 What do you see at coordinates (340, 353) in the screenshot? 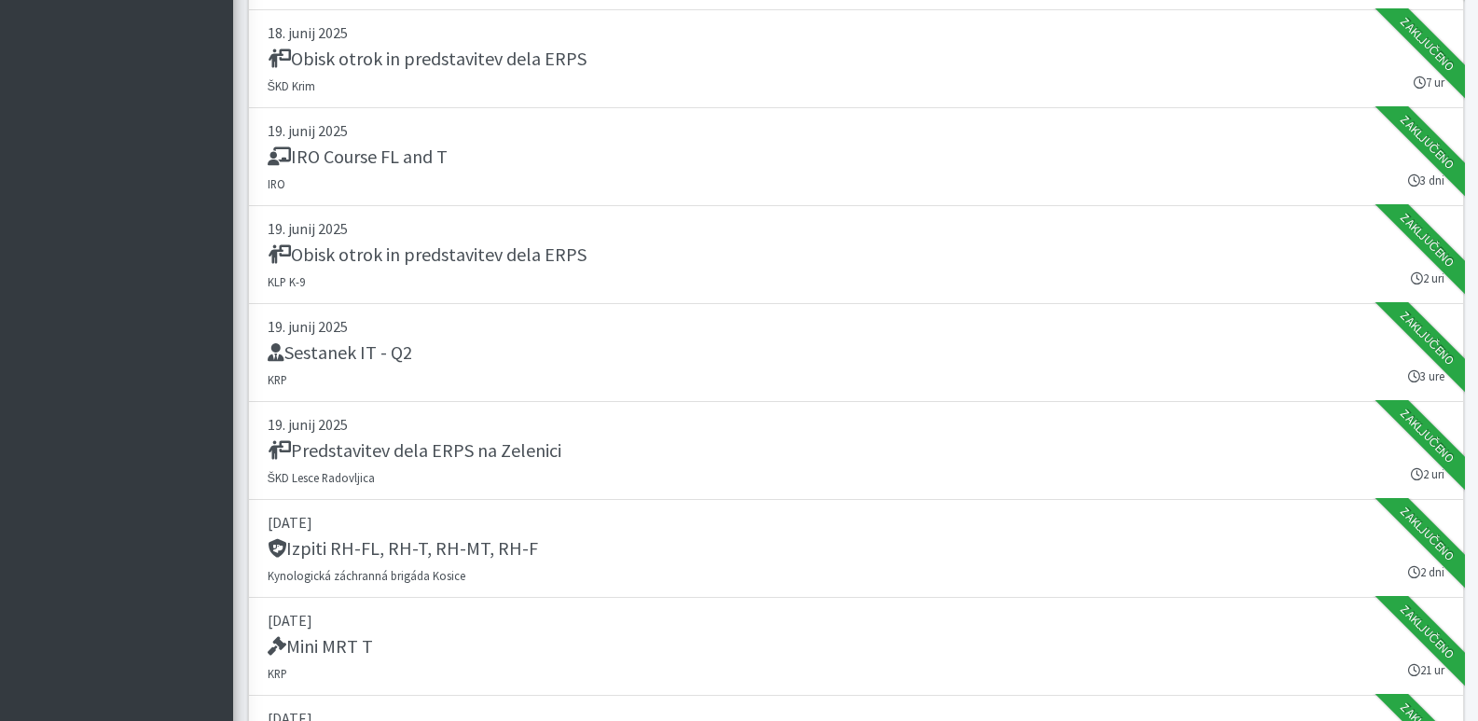
I see `h5: Sestanek IT - Q2` at bounding box center [340, 353].